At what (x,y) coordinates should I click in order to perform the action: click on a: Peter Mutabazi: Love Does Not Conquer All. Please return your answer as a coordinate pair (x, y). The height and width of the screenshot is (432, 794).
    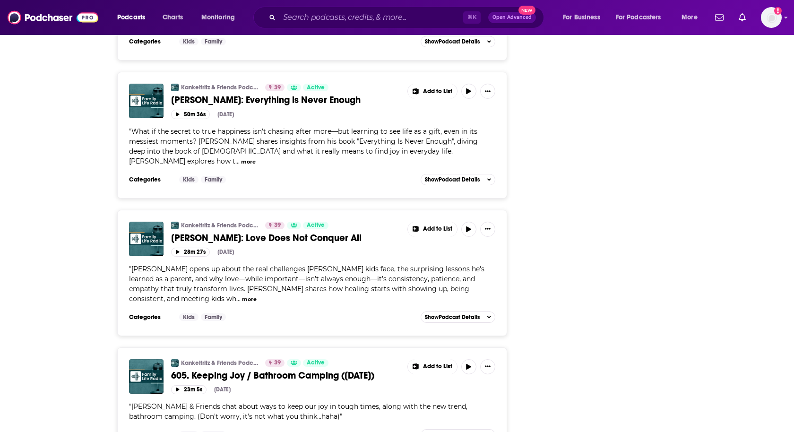
    Looking at the image, I should click on (146, 239).